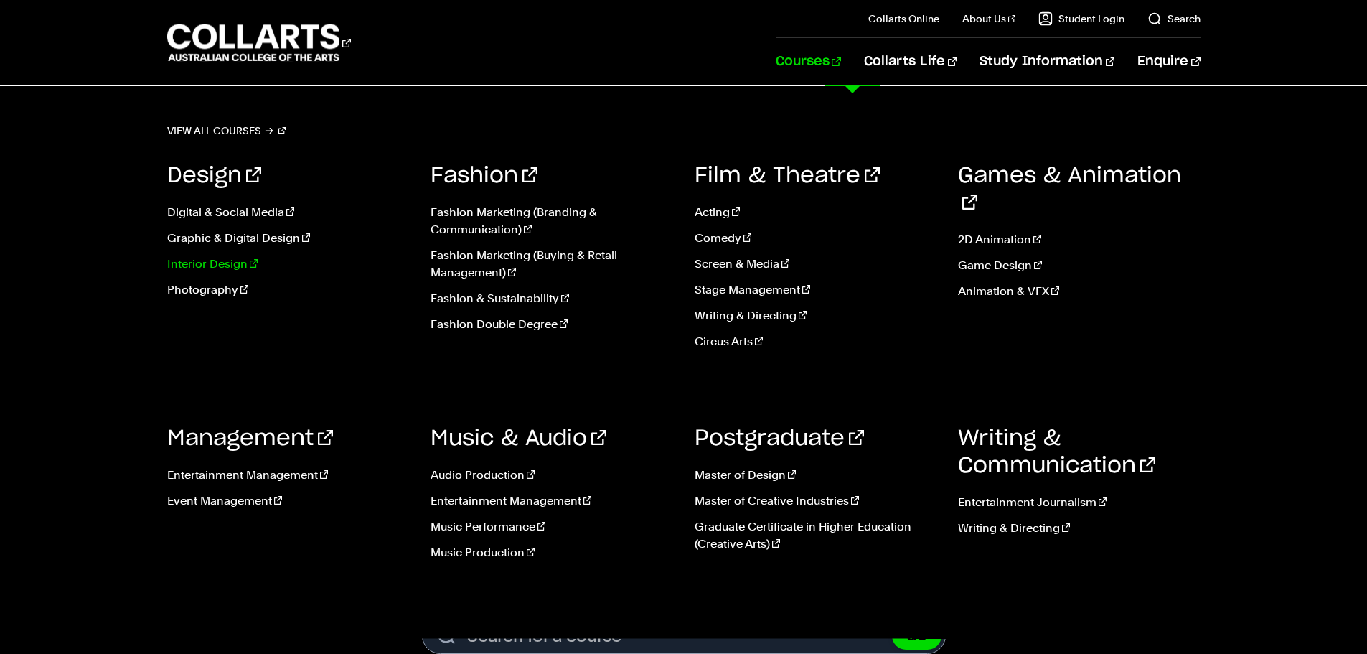  I want to click on a: Courses, so click(808, 62).